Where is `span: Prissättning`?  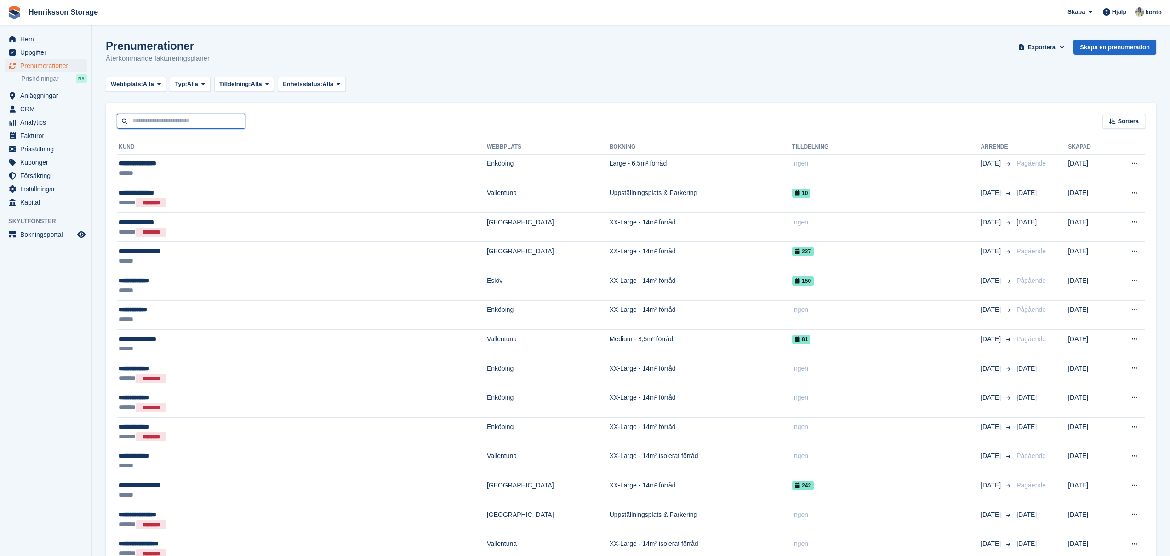 span: Prissättning is located at coordinates (48, 149).